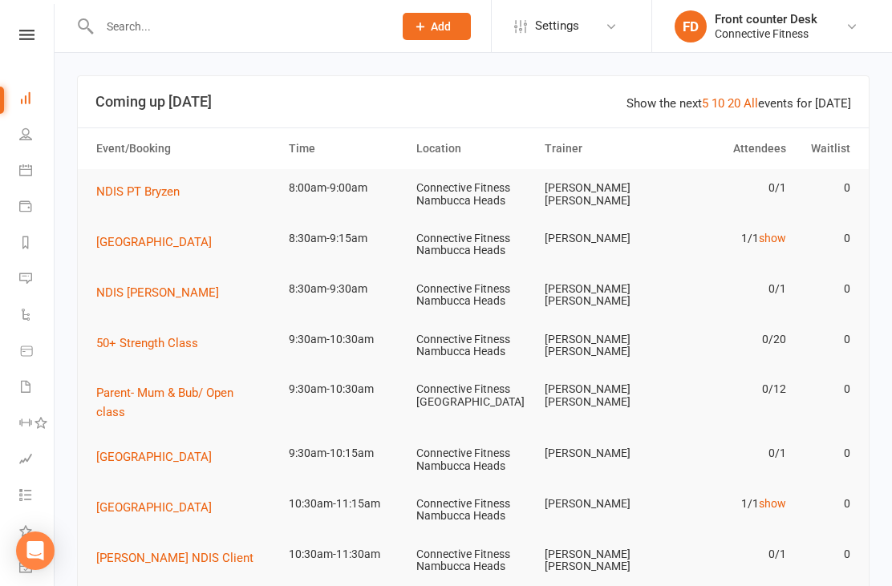 The width and height of the screenshot is (892, 586). Describe the element at coordinates (346, 188) in the screenshot. I see `td: 8:00am-9:00am` at that location.